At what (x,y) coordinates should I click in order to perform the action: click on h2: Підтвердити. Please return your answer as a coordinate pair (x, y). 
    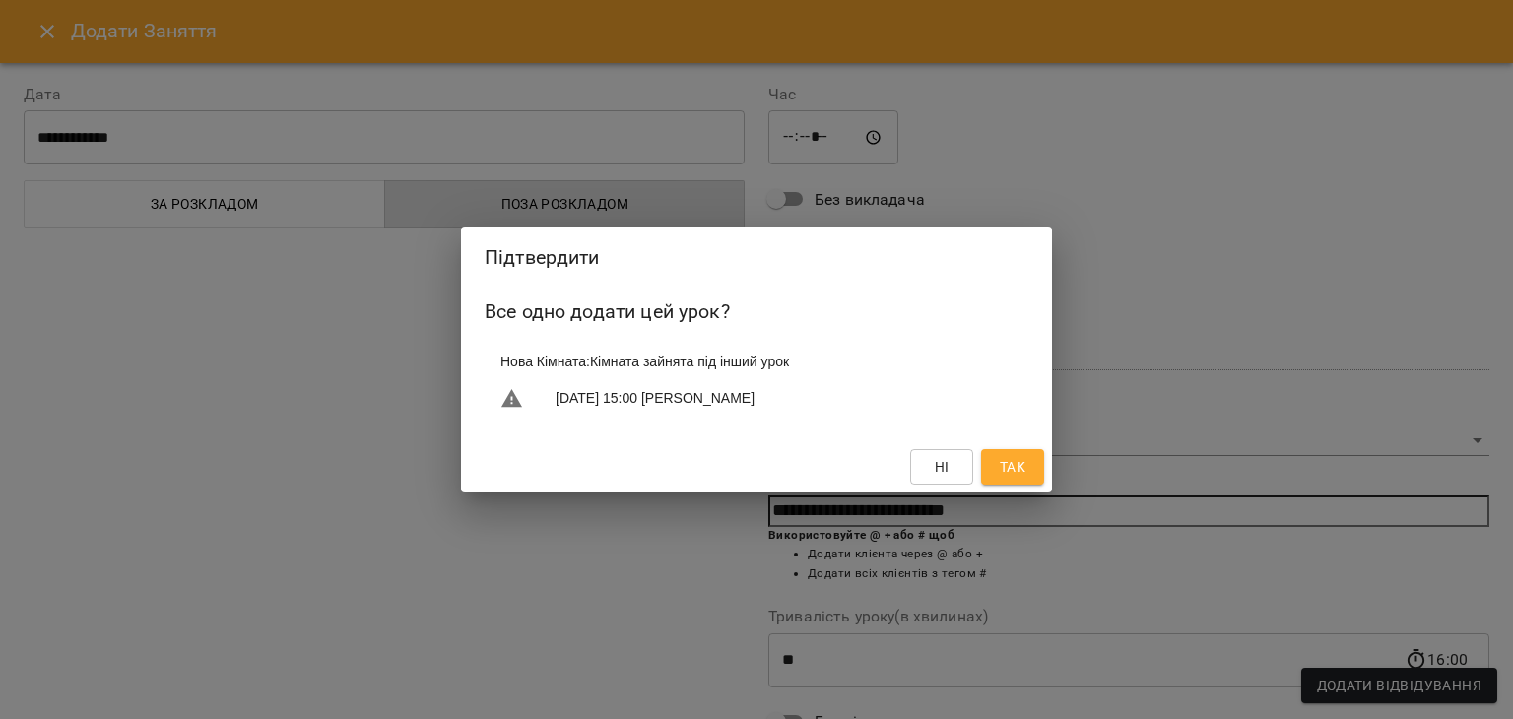
    Looking at the image, I should click on (756, 257).